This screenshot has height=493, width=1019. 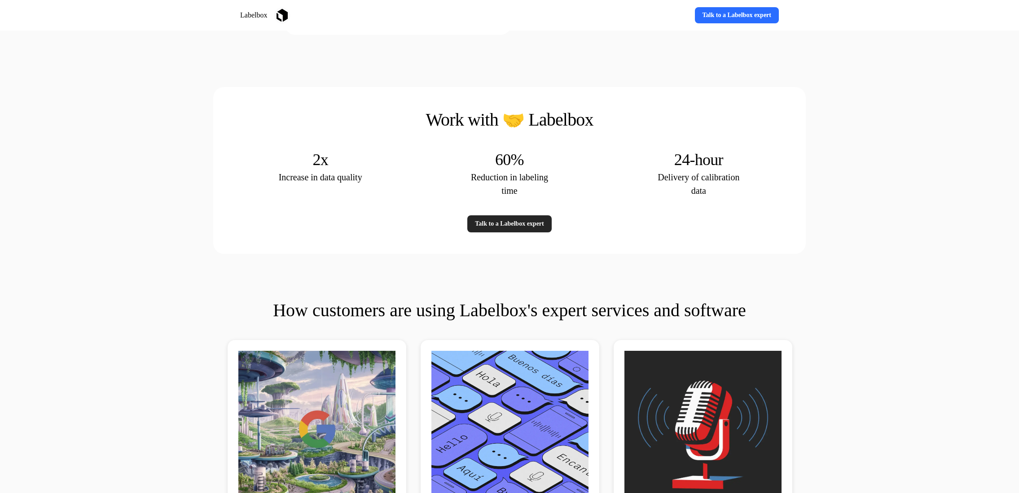 I want to click on p: Work with 🤝 Labelbox, so click(x=509, y=120).